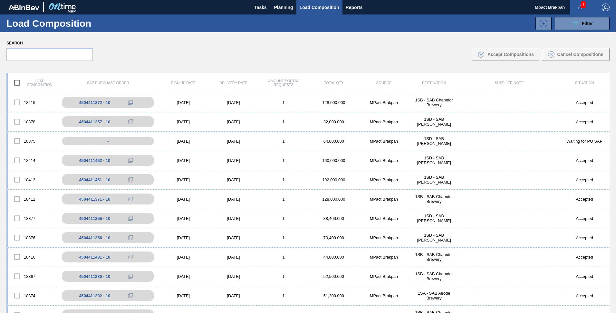  What do you see at coordinates (606, 7) in the screenshot?
I see `img: Logout` at bounding box center [606, 7].